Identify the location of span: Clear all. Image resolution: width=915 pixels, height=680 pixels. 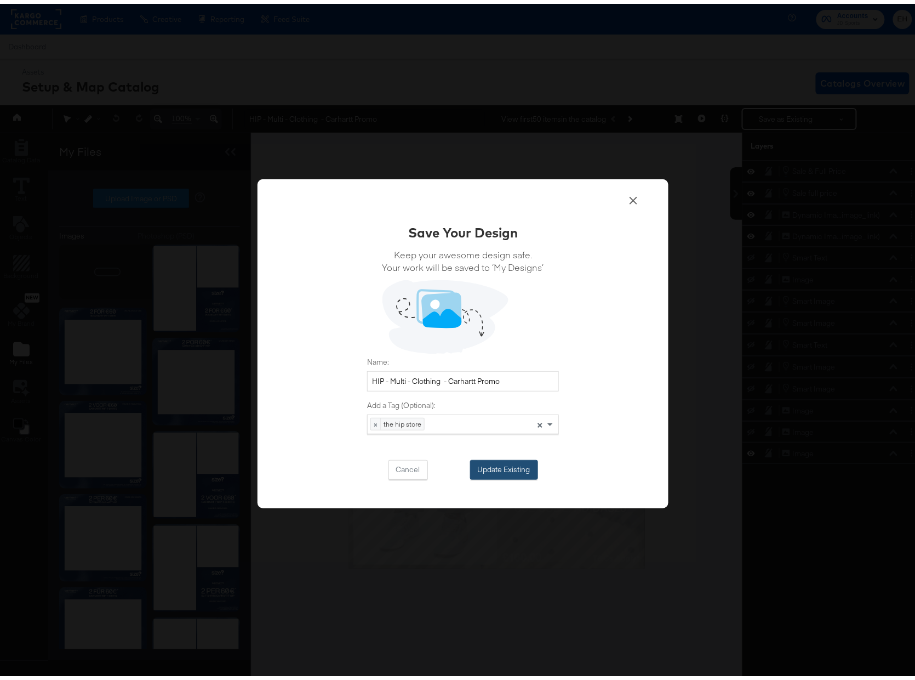
(540, 420).